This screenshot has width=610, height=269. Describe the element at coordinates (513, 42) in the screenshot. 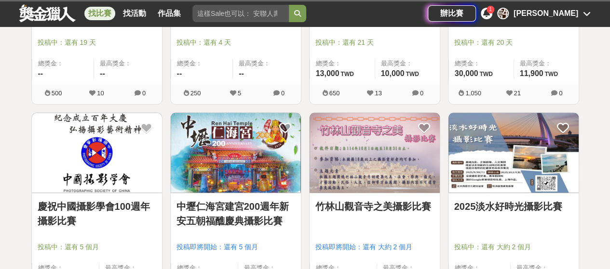

I see `span: 投稿中：還有 20 天` at that location.